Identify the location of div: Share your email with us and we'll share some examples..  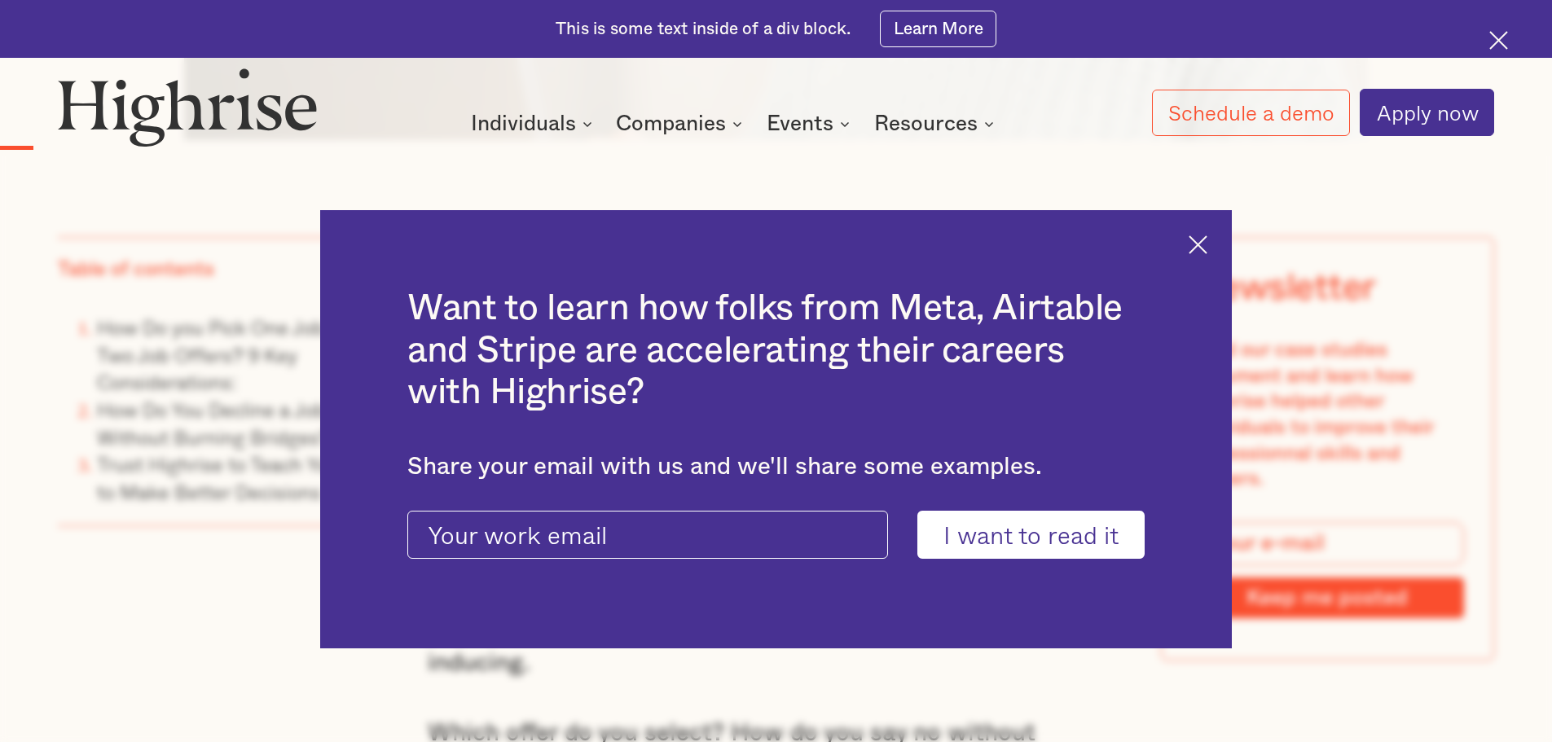
(776, 467).